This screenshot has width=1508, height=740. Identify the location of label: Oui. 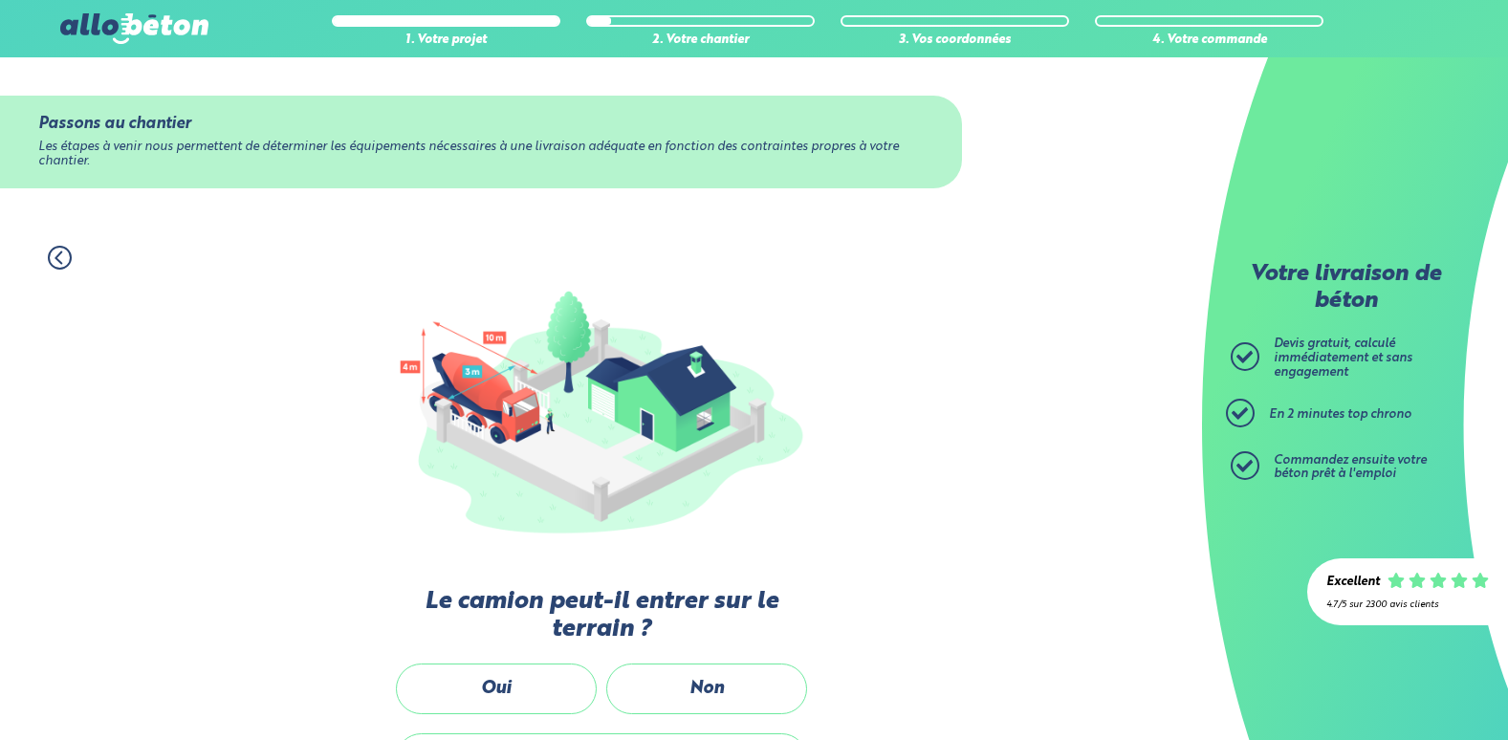
(496, 689).